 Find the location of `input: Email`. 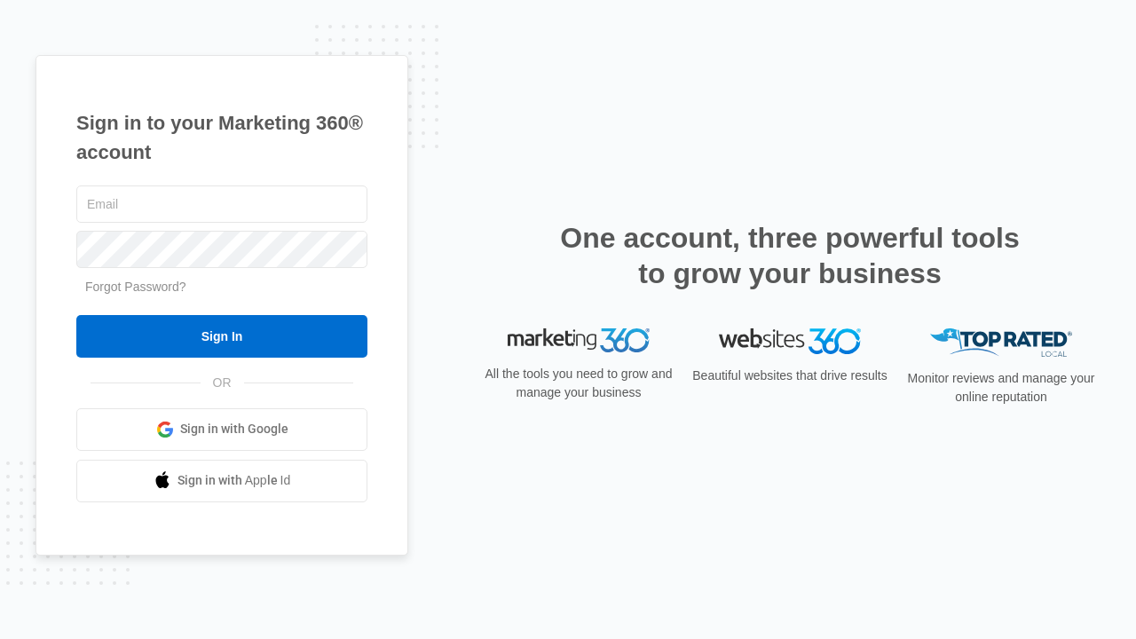

input: Email is located at coordinates (222, 204).